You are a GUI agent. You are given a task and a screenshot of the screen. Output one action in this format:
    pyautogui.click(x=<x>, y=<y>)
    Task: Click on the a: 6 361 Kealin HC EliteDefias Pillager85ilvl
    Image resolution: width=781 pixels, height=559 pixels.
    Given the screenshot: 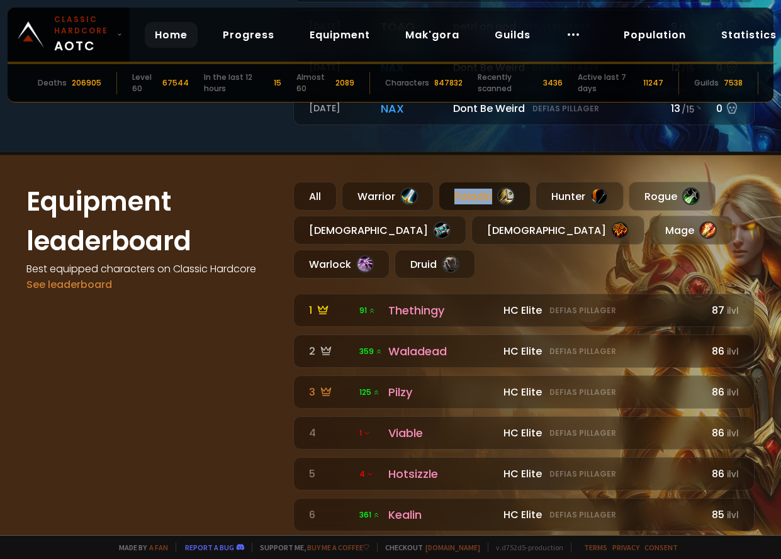 What is the action you would take?
    pyautogui.click(x=523, y=515)
    